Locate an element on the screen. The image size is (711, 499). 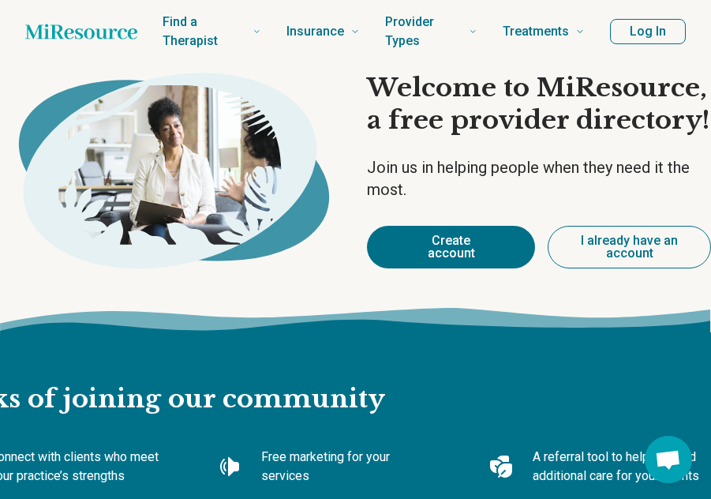
button: Create account is located at coordinates (451, 247).